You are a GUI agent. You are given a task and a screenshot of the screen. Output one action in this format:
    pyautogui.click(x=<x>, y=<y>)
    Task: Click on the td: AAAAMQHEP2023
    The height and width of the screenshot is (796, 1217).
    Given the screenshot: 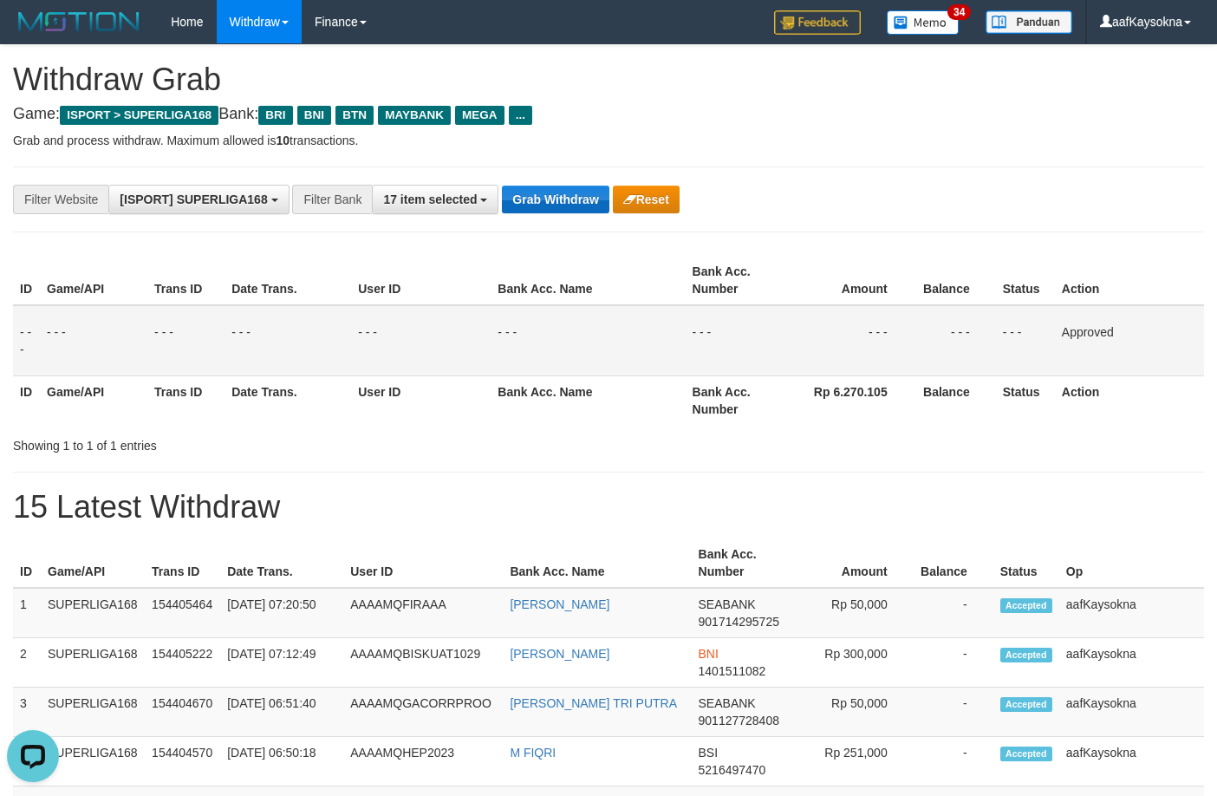 What is the action you would take?
    pyautogui.click(x=423, y=761)
    